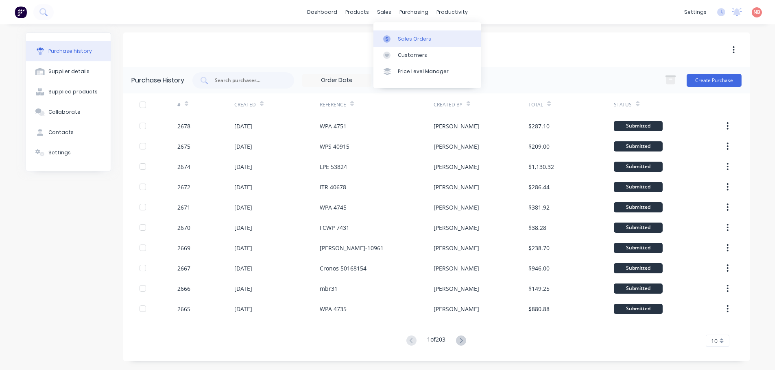 The width and height of the screenshot is (781, 370). I want to click on span: 10, so click(714, 341).